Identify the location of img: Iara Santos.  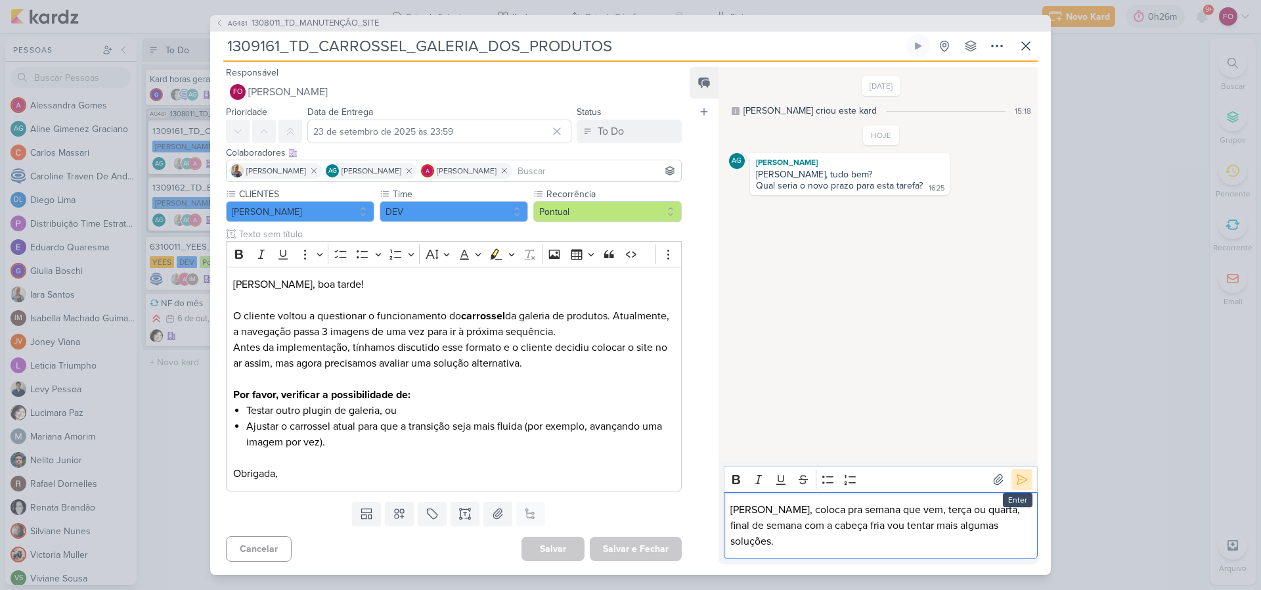
(237, 171).